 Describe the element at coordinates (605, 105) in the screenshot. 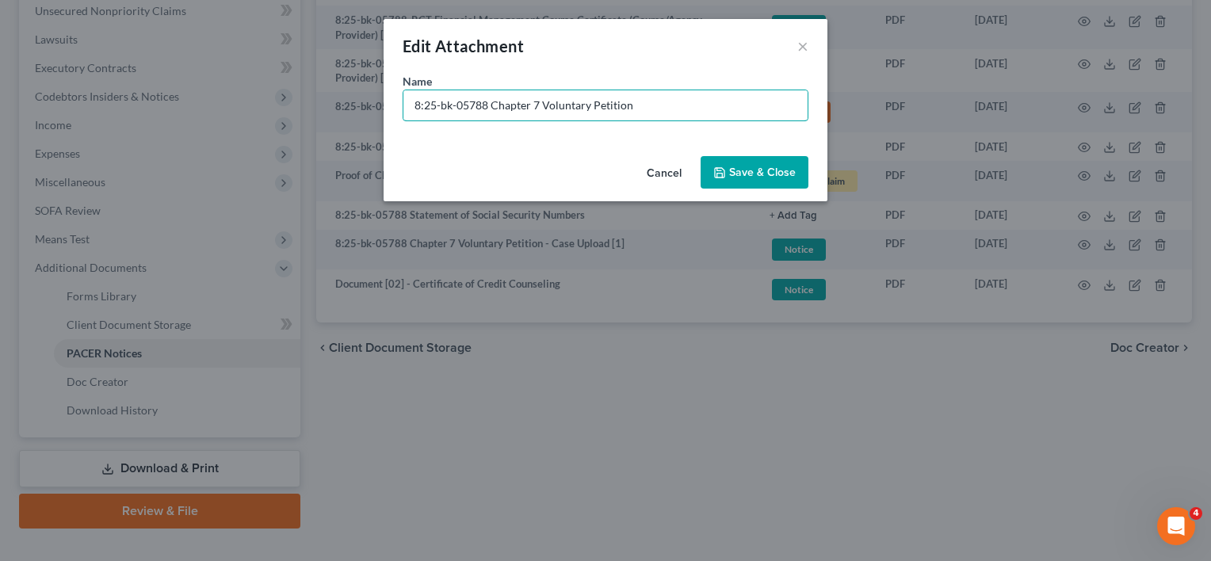

I see `input: Enter name...` at that location.